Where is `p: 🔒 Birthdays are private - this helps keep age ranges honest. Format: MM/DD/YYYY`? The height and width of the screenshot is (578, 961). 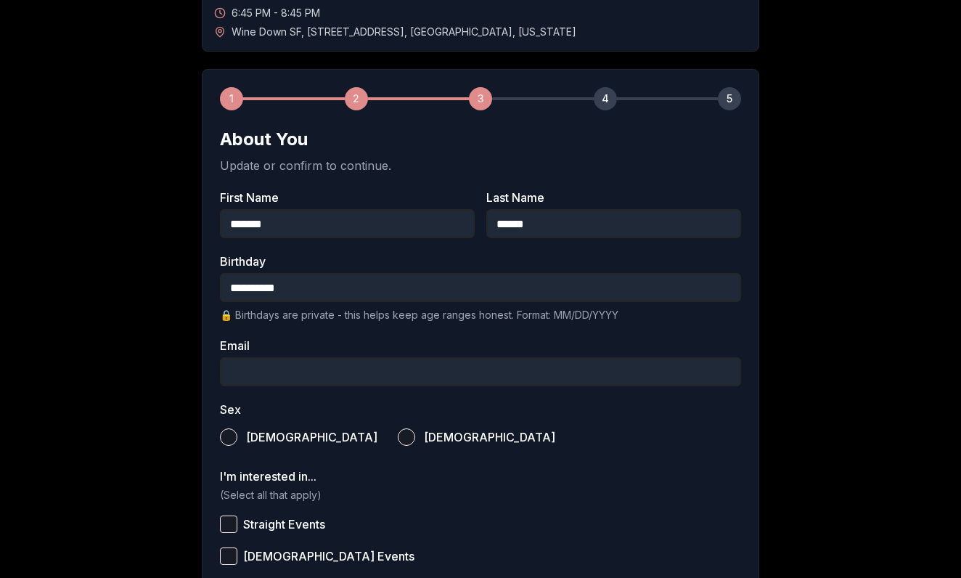 p: 🔒 Birthdays are private - this helps keep age ranges honest. Format: MM/DD/YYYY is located at coordinates (481, 315).